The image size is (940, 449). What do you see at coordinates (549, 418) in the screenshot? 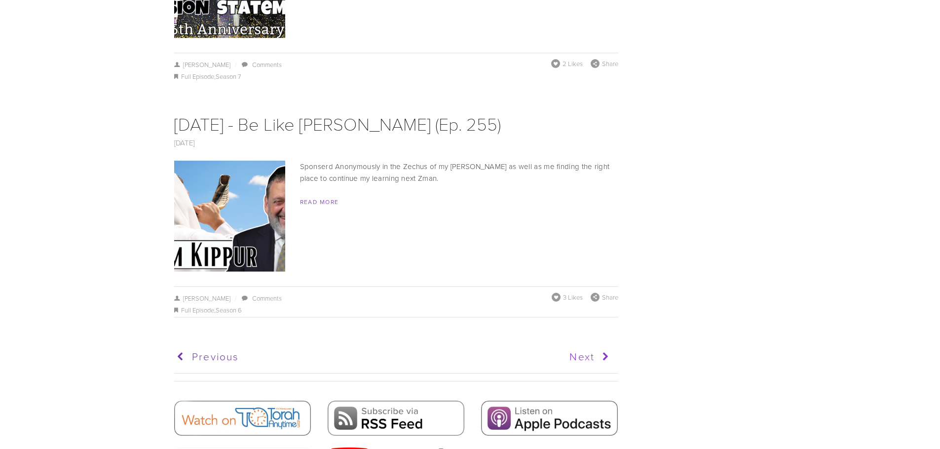
I see `img: Apple Podcasts.jpg` at bounding box center [549, 418].